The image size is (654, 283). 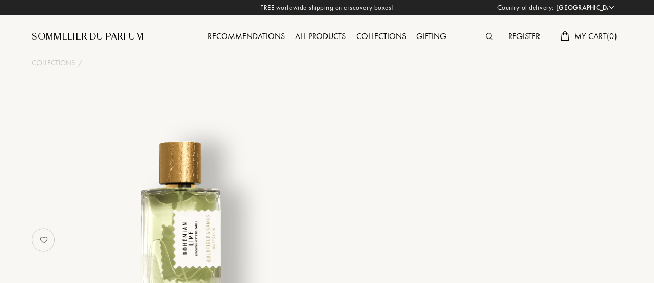 What do you see at coordinates (320, 37) in the screenshot?
I see `div: All products` at bounding box center [320, 37].